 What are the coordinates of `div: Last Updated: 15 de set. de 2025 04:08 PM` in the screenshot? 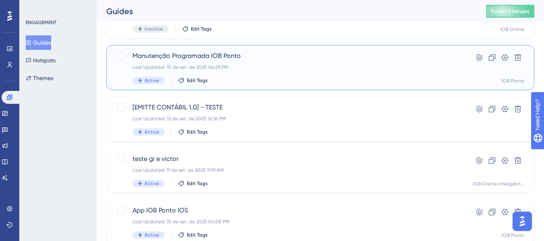 It's located at (288, 222).